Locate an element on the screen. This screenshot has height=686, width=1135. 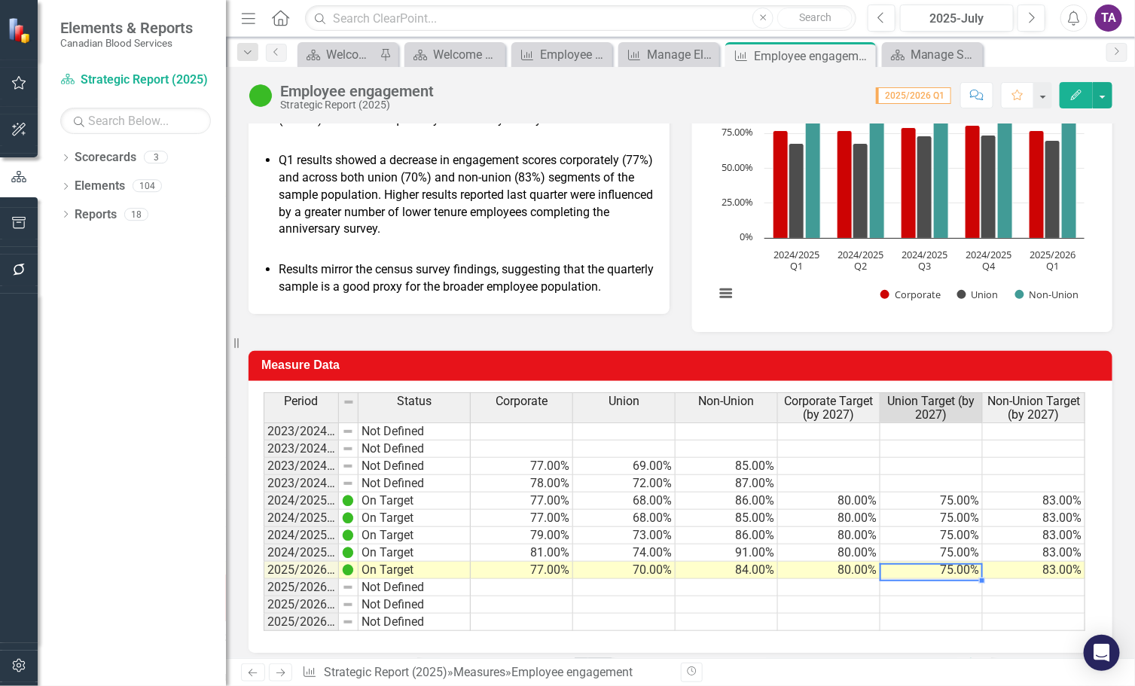
path: 2024/2025 Q1, 86. Non-Union. is located at coordinates (813, 179).